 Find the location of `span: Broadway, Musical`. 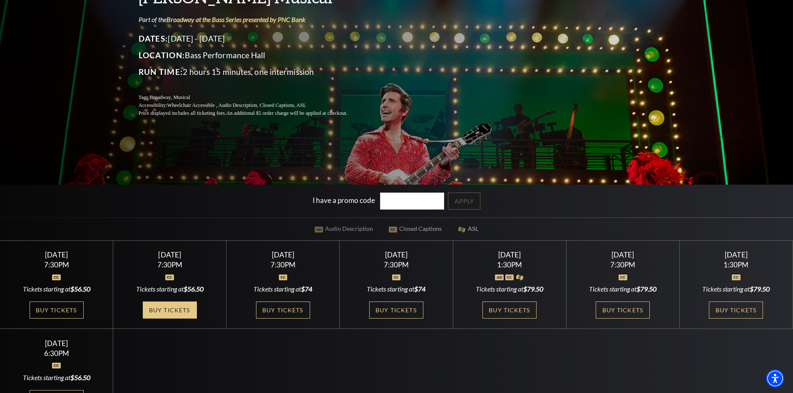

span: Broadway, Musical is located at coordinates (169, 97).